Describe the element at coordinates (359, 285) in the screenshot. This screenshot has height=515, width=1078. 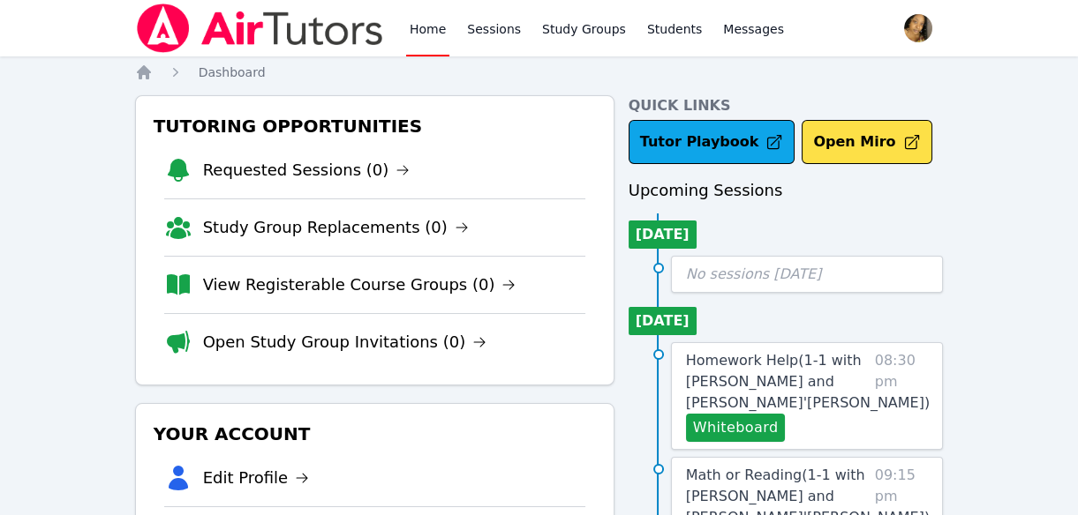
I see `a: View Registerable Course Groups (0)` at that location.